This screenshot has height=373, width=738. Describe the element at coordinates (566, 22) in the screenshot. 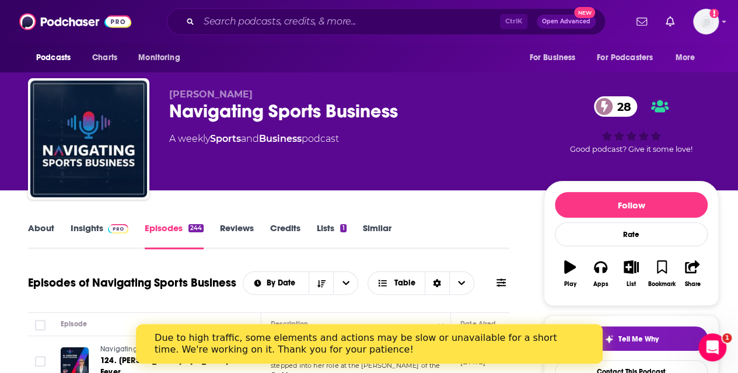

I see `button: Open AdvancedNew` at that location.